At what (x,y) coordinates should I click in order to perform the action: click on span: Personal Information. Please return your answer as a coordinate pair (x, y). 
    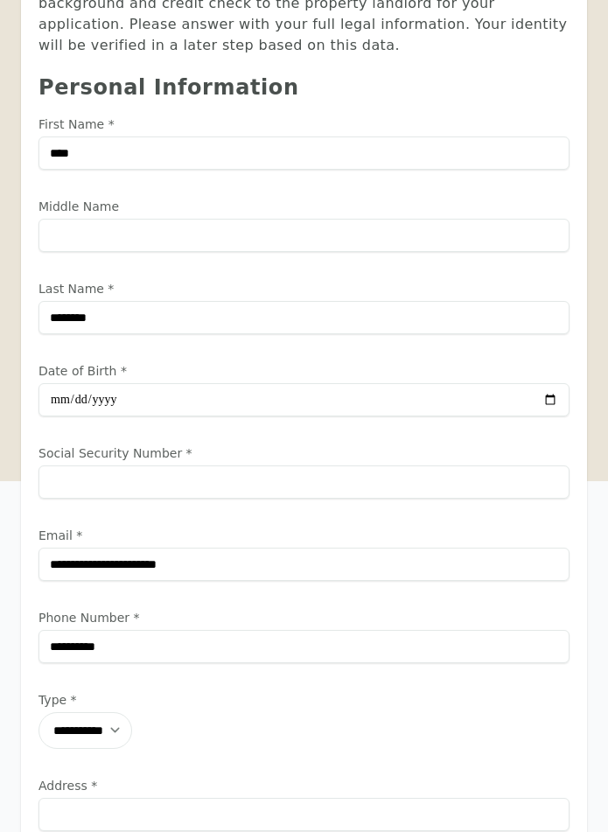
    Looking at the image, I should click on (169, 88).